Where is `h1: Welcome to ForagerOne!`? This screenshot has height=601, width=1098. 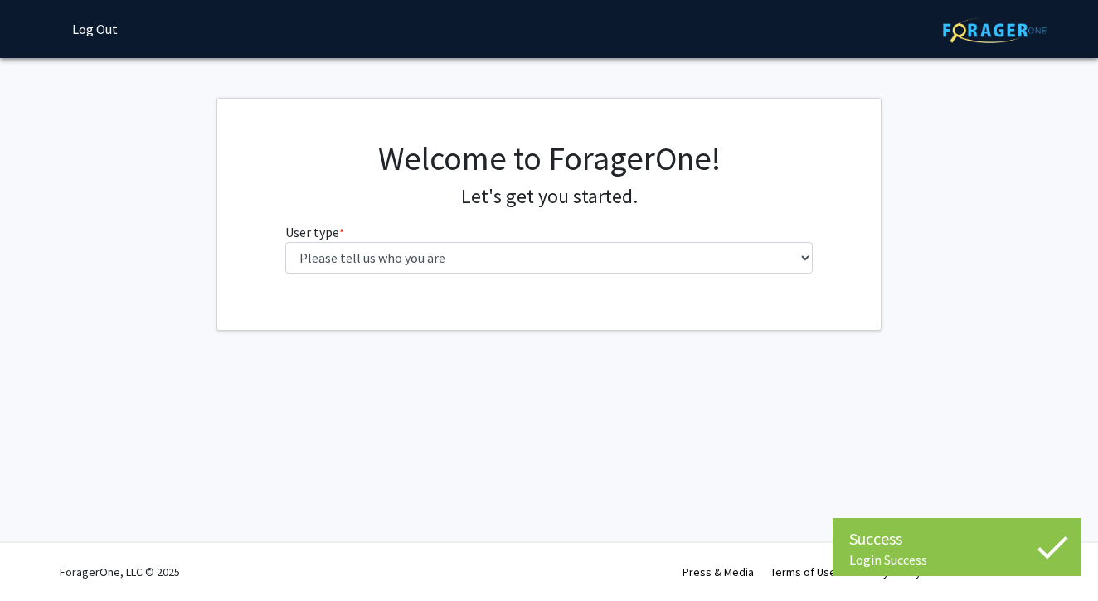
h1: Welcome to ForagerOne! is located at coordinates (549, 158).